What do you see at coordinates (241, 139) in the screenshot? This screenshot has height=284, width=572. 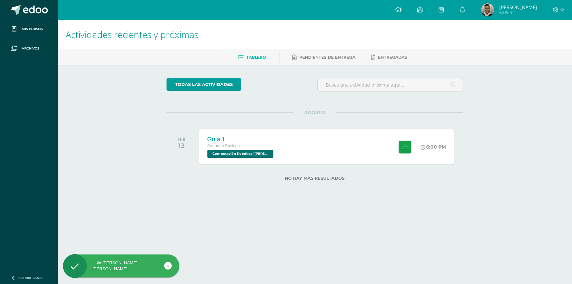 I see `div: Guía 1` at bounding box center [241, 139].